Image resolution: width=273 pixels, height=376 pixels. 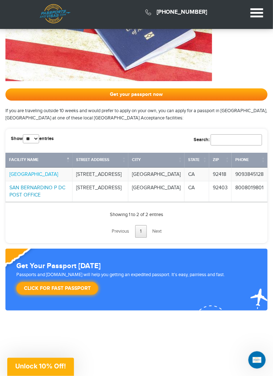 What do you see at coordinates (41, 366) in the screenshot?
I see `span: Unlock 10% Off!` at bounding box center [41, 366].